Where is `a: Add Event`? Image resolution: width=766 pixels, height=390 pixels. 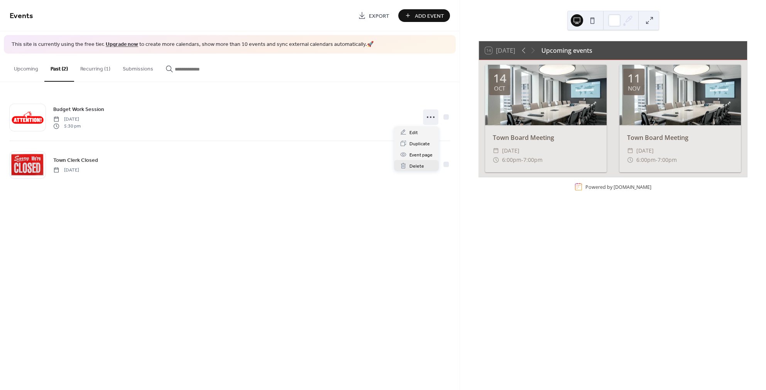 a: Add Event is located at coordinates (424, 15).